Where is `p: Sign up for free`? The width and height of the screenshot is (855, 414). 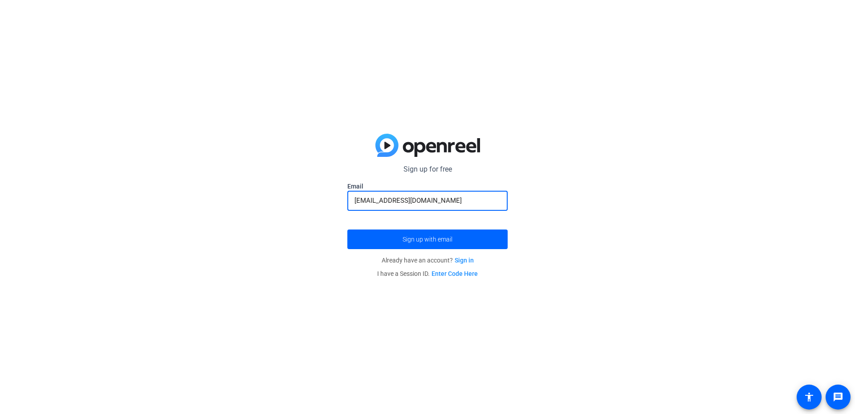
p: Sign up for free is located at coordinates (428, 169).